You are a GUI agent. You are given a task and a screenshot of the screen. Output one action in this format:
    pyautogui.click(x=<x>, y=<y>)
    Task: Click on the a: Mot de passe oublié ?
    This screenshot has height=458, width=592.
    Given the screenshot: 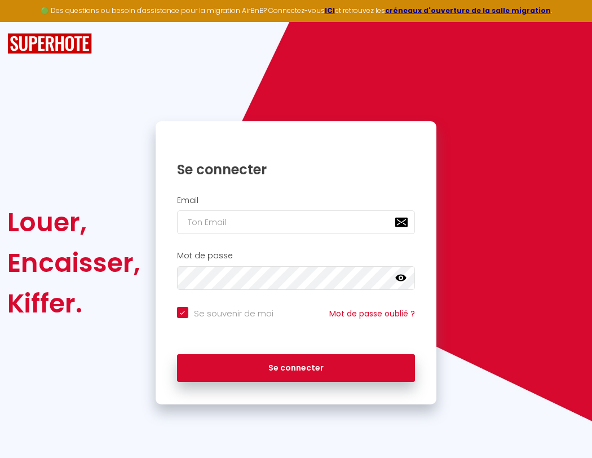 What is the action you would take?
    pyautogui.click(x=372, y=314)
    